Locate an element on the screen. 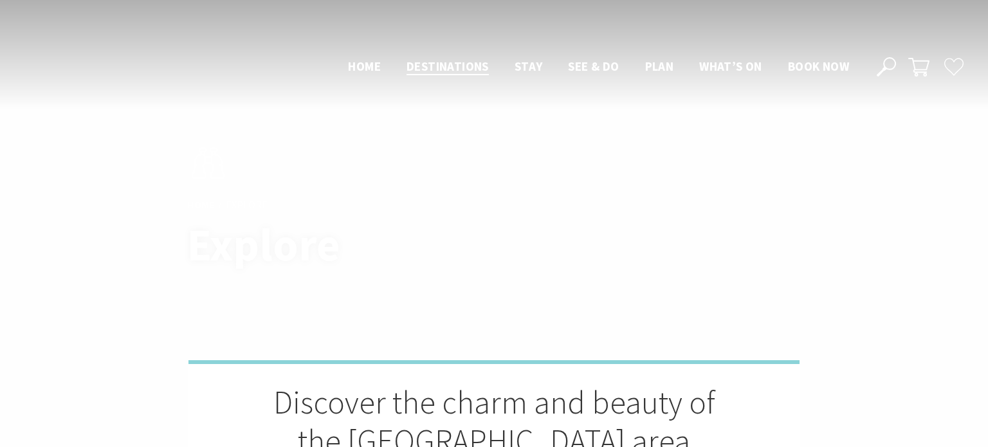 The image size is (988, 447). span: Home is located at coordinates (364, 66).